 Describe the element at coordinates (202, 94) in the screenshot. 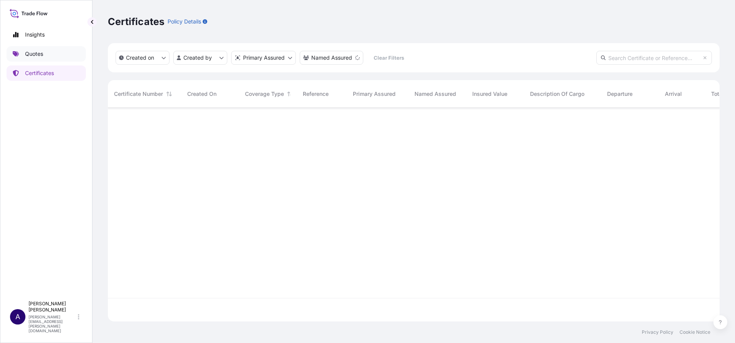

I see `span: Created On` at that location.